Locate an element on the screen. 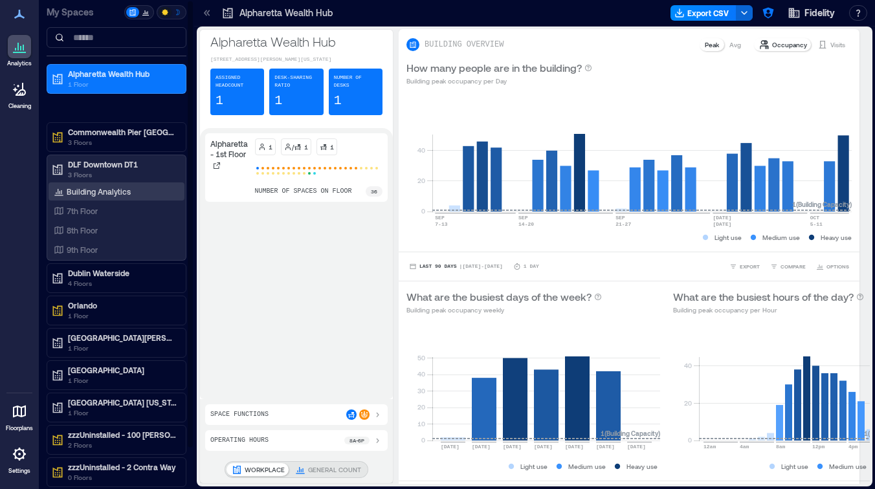 The height and width of the screenshot is (489, 875). p: Orlando is located at coordinates (122, 306).